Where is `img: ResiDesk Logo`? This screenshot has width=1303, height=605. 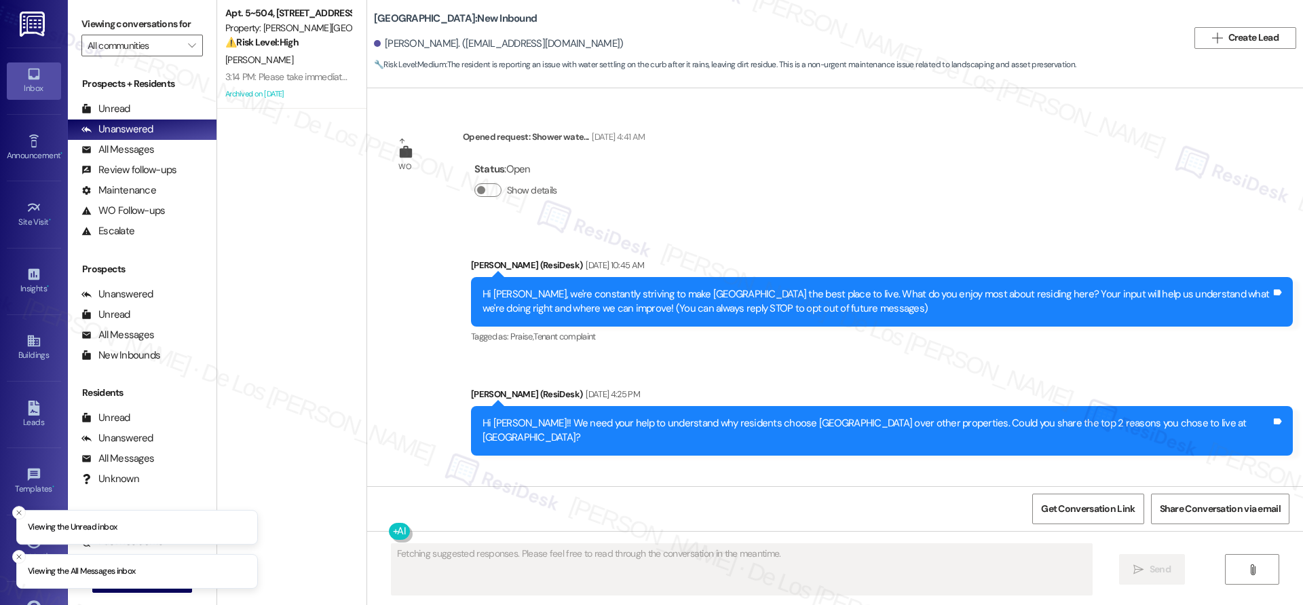
img: ResiDesk Logo is located at coordinates (33, 24).